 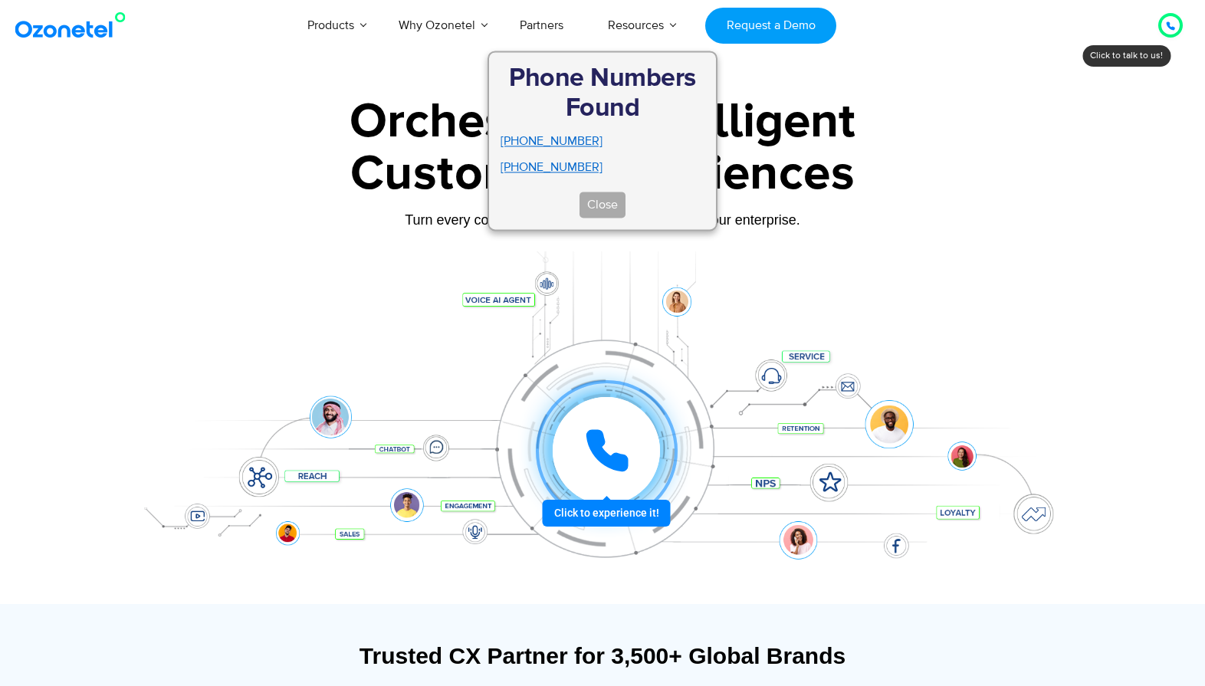 What do you see at coordinates (603, 174) in the screenshot?
I see `div: Customer Experiences` at bounding box center [603, 174].